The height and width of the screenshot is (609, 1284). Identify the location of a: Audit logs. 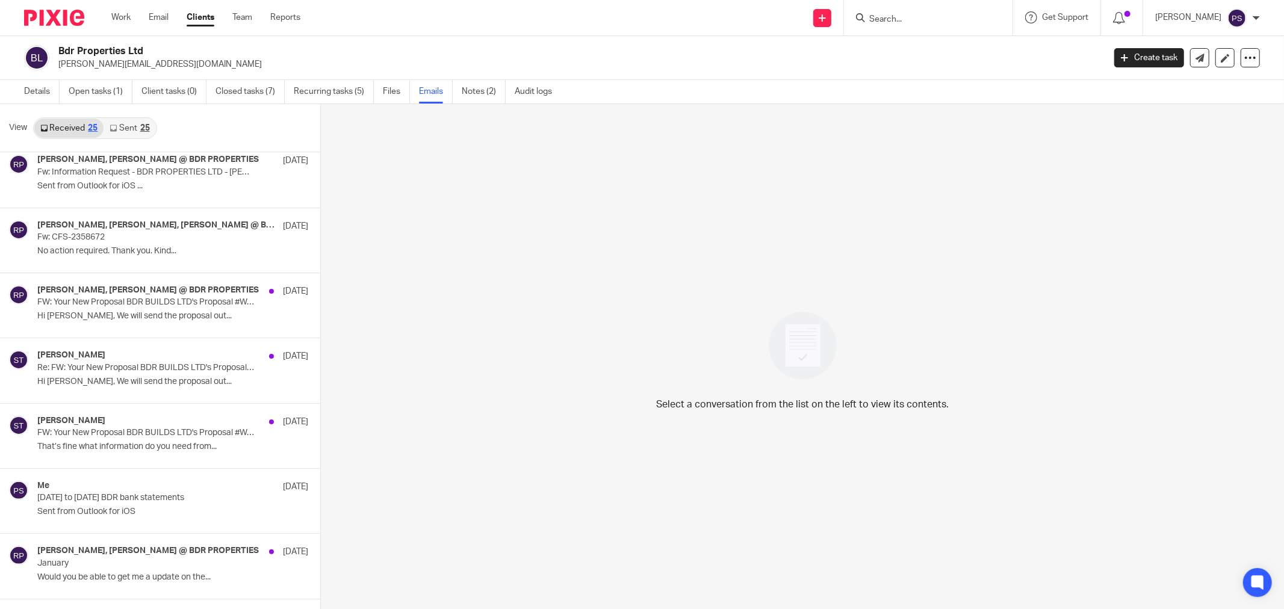
(538, 92).